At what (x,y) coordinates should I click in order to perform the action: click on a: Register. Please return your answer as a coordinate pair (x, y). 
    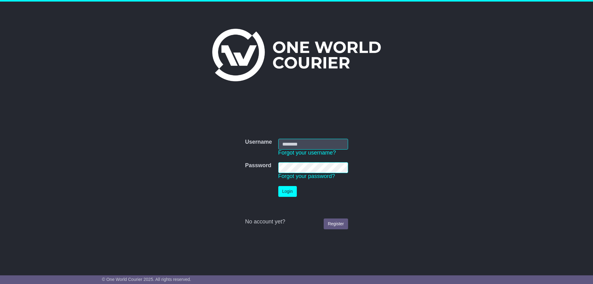
    Looking at the image, I should click on (336, 224).